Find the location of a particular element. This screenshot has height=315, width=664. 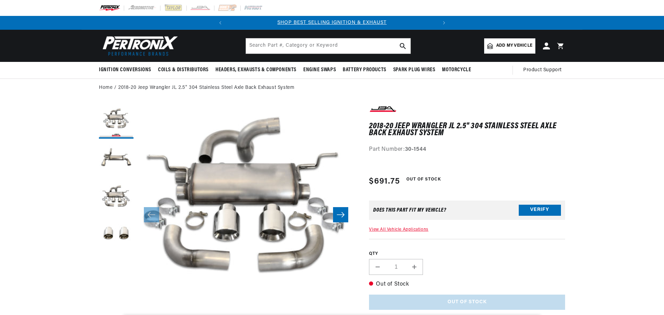

summary: Spark Plug Wires is located at coordinates (414, 70).